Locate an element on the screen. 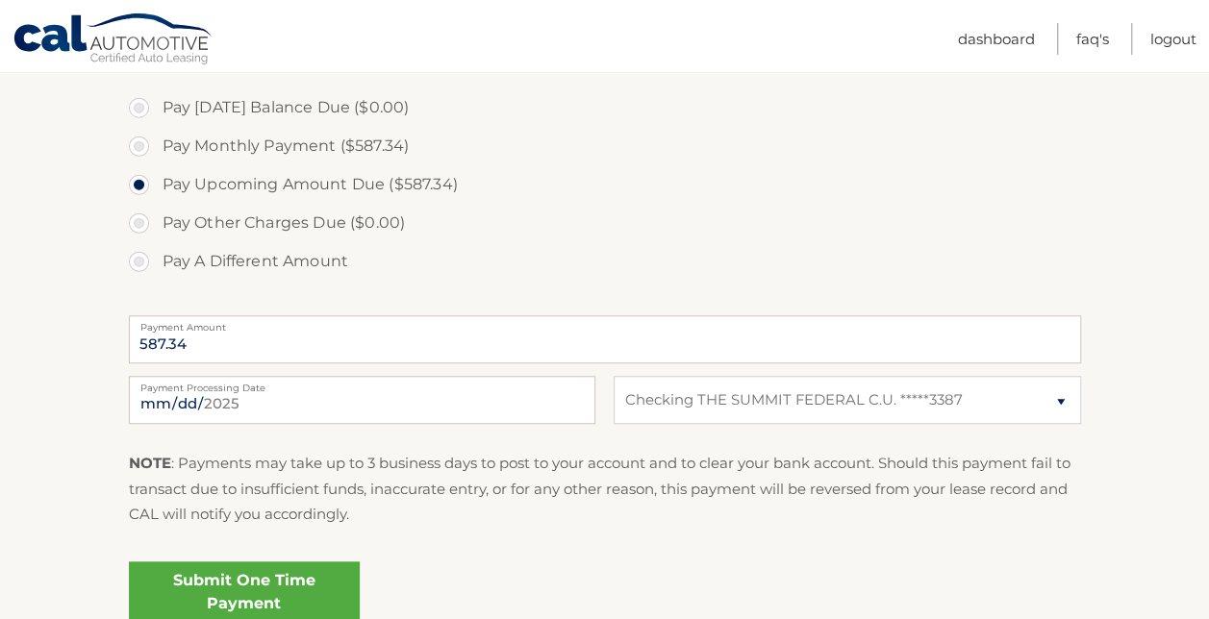 The width and height of the screenshot is (1209, 619). input: Payment Amount is located at coordinates (605, 340).